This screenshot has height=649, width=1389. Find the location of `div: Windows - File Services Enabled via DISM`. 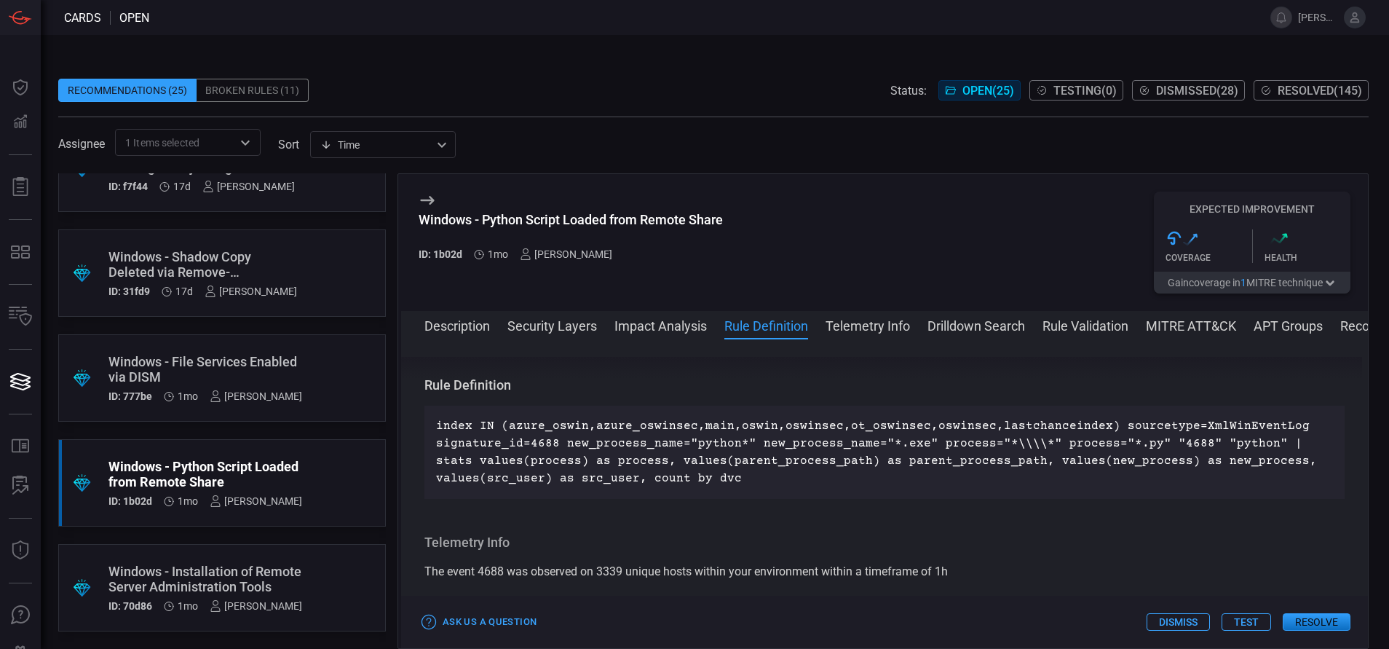

div: Windows - File Services Enabled via DISM is located at coordinates (205, 369).